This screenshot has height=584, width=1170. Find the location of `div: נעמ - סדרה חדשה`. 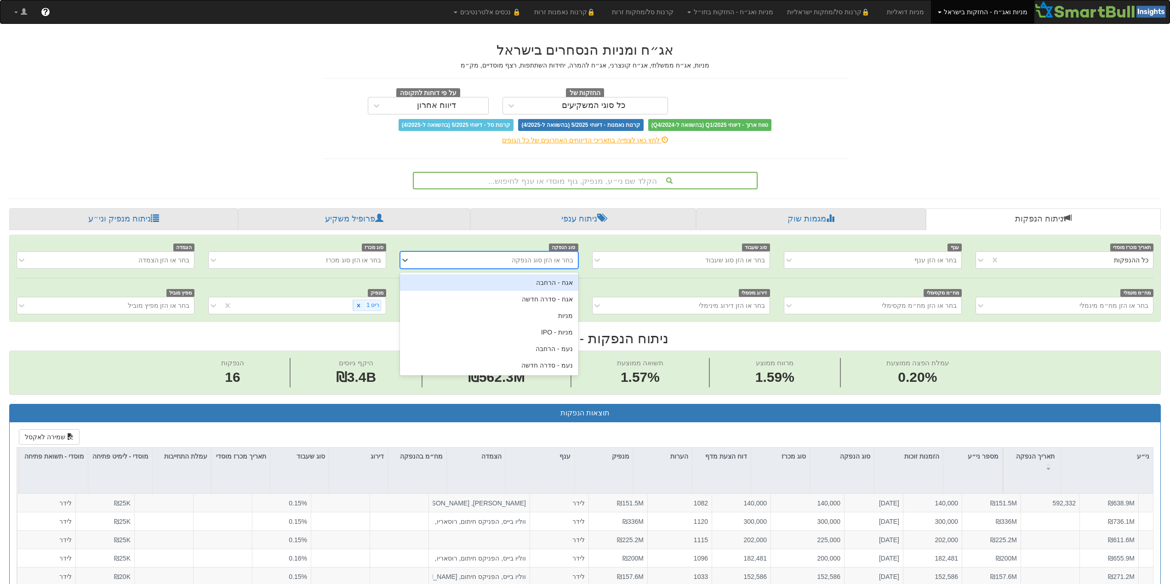

div: נעמ - סדרה חדשה is located at coordinates (489, 366).